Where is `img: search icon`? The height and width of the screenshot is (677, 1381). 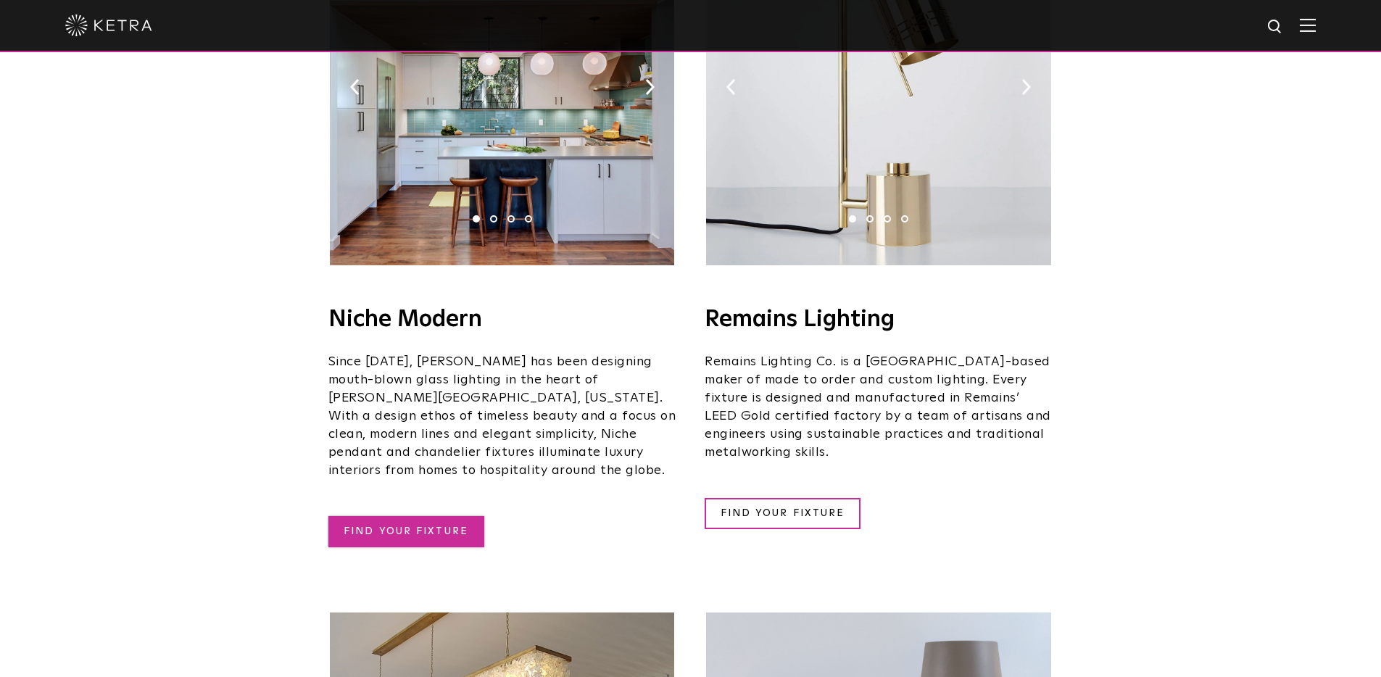 img: search icon is located at coordinates (1275, 27).